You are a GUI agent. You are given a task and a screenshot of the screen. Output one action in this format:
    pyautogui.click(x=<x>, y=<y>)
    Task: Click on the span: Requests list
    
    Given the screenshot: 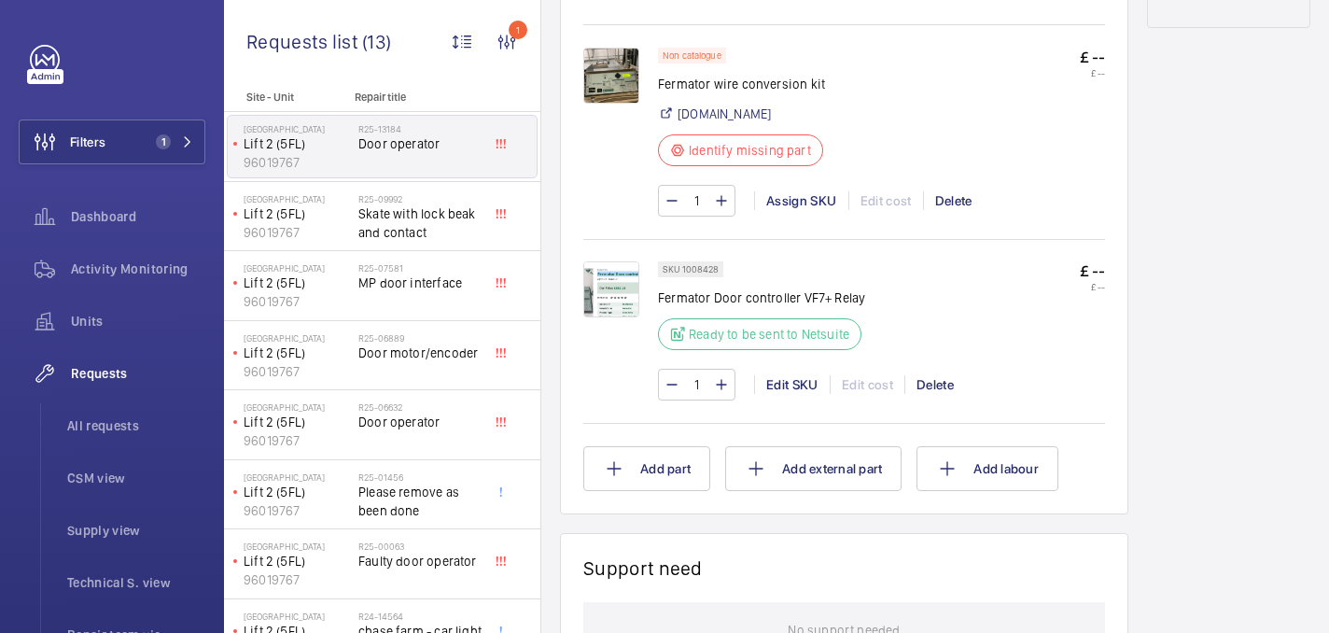 What is the action you would take?
    pyautogui.click(x=304, y=41)
    